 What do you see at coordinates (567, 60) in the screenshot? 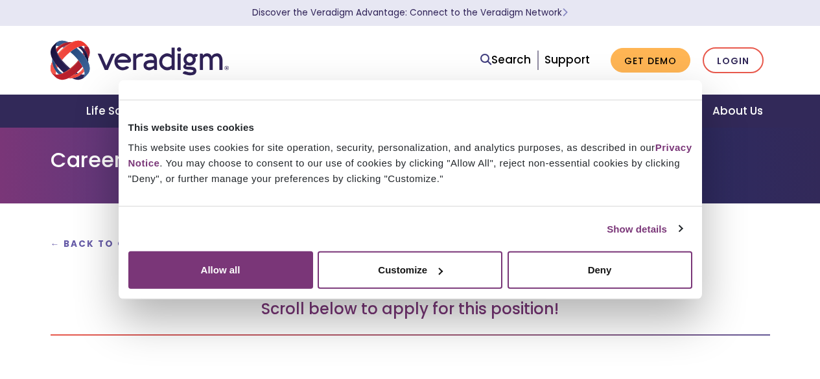
I see `a: Support` at bounding box center [567, 60].